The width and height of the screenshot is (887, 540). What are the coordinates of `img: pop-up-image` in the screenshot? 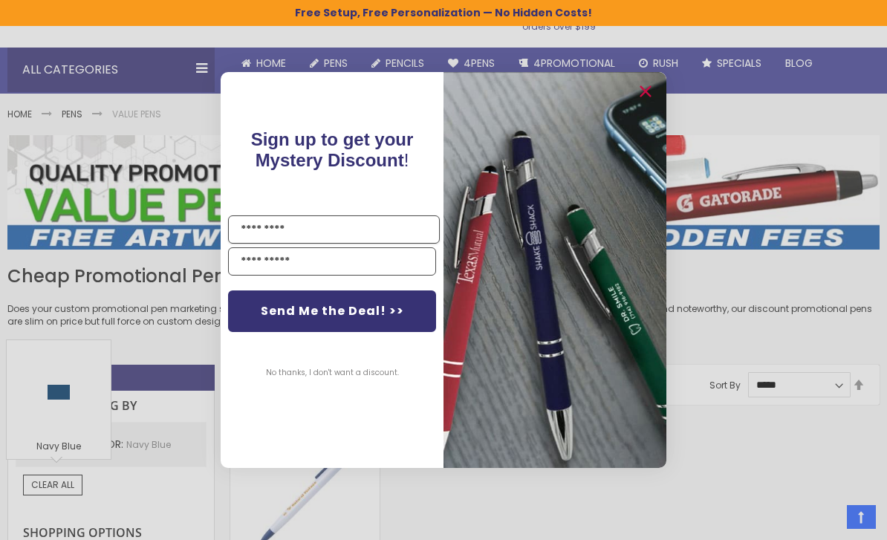 It's located at (555, 270).